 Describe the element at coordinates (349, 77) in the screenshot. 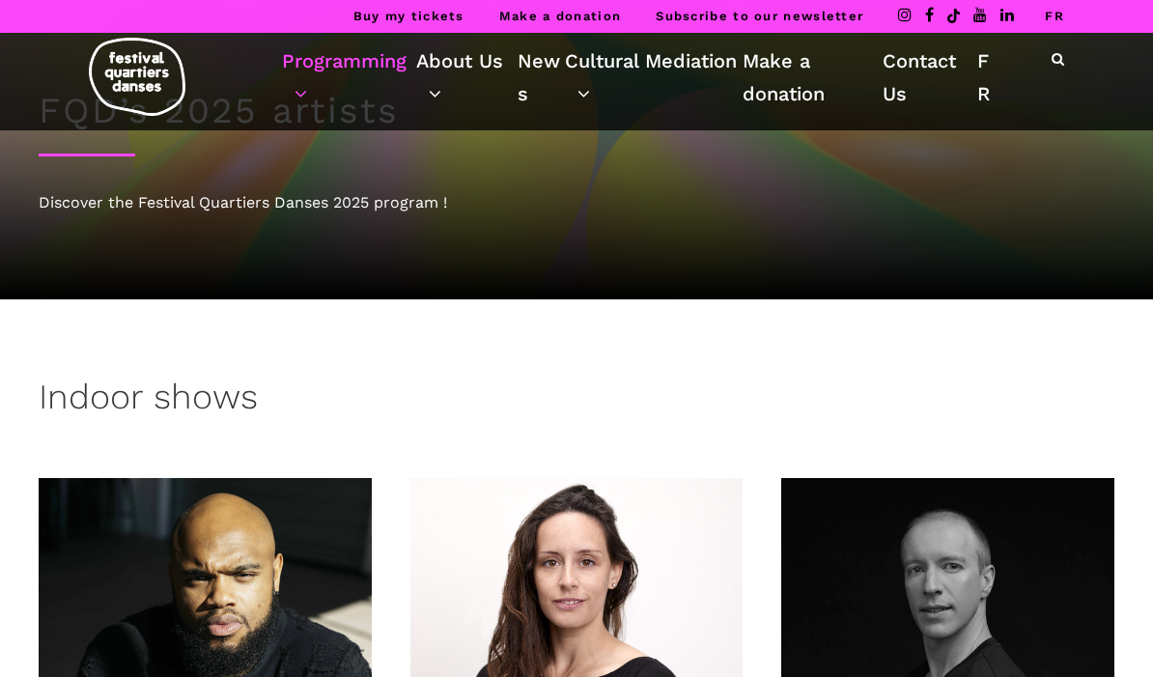

I see `a: Programming` at that location.